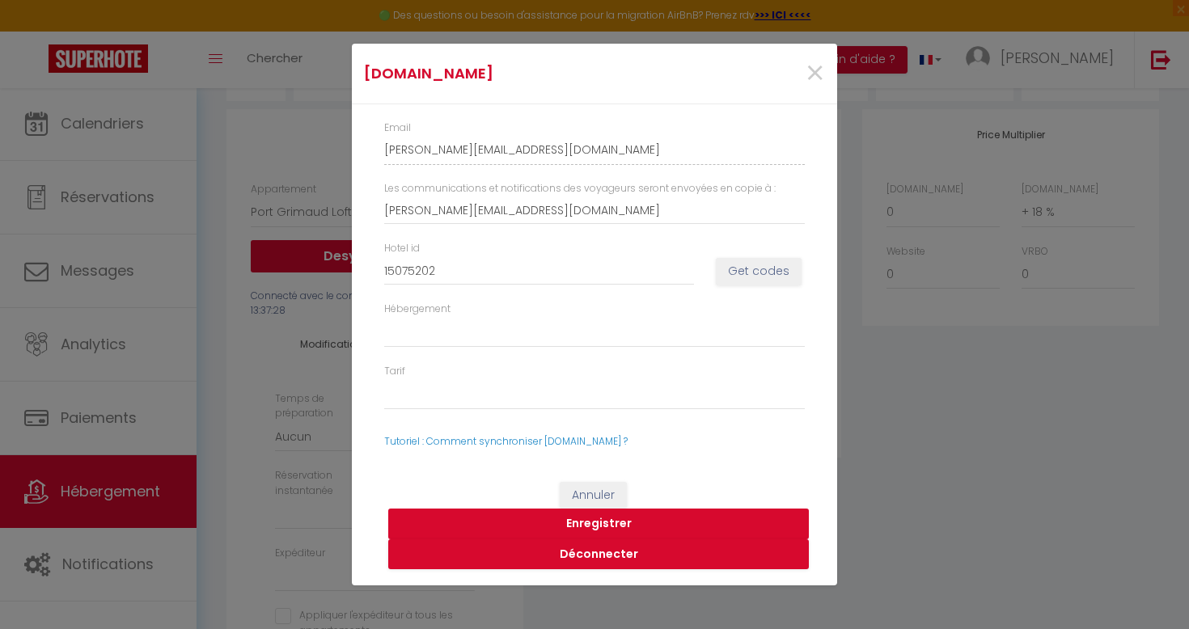  I want to click on button: Déconnecter, so click(599, 555).